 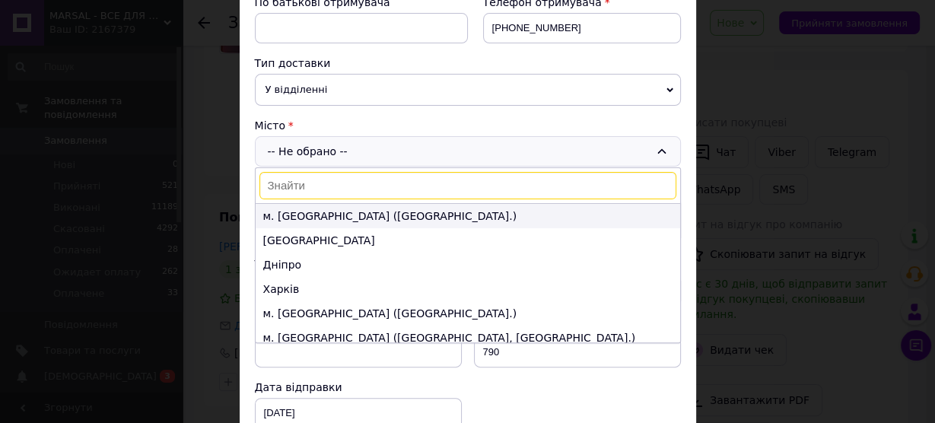 I want to click on div: -- Не обрано --, so click(x=468, y=151).